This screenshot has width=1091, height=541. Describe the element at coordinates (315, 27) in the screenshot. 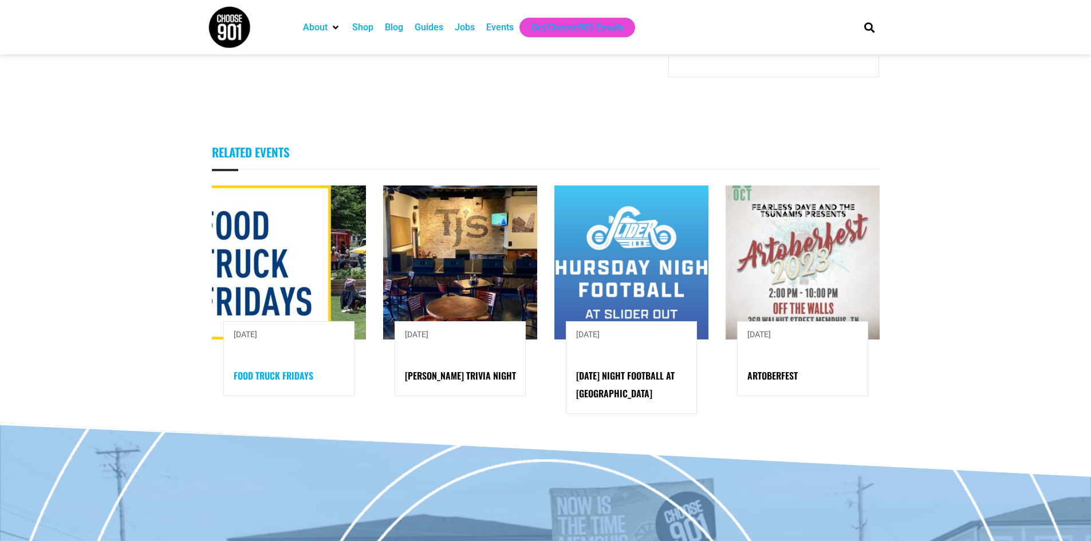

I see `a: About` at that location.